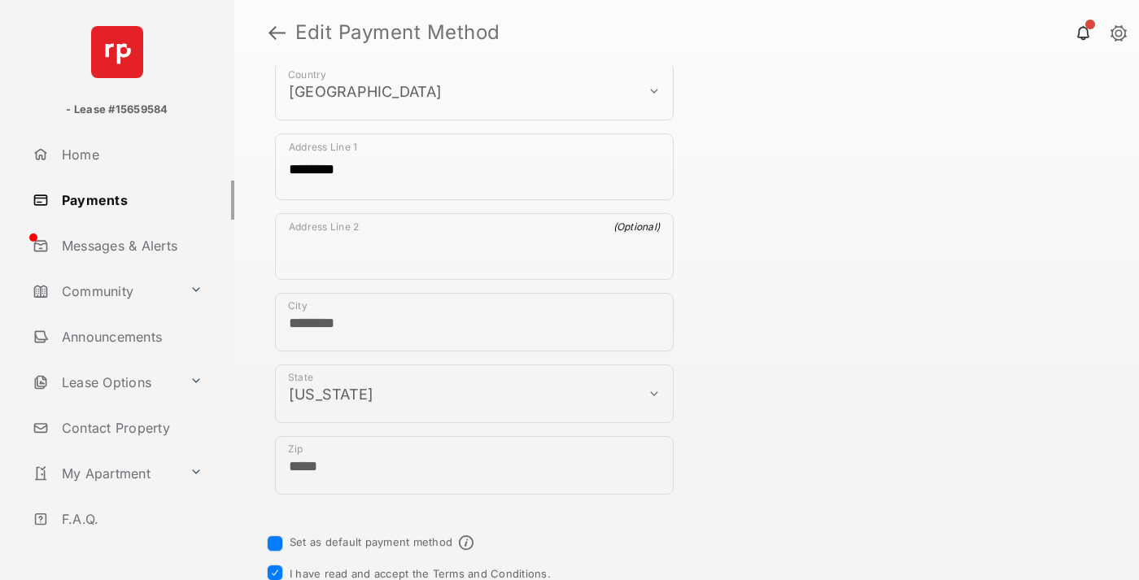 This screenshot has height=580, width=1139. What do you see at coordinates (466, 543) in the screenshot?
I see `span: Default payment method info` at bounding box center [466, 543].